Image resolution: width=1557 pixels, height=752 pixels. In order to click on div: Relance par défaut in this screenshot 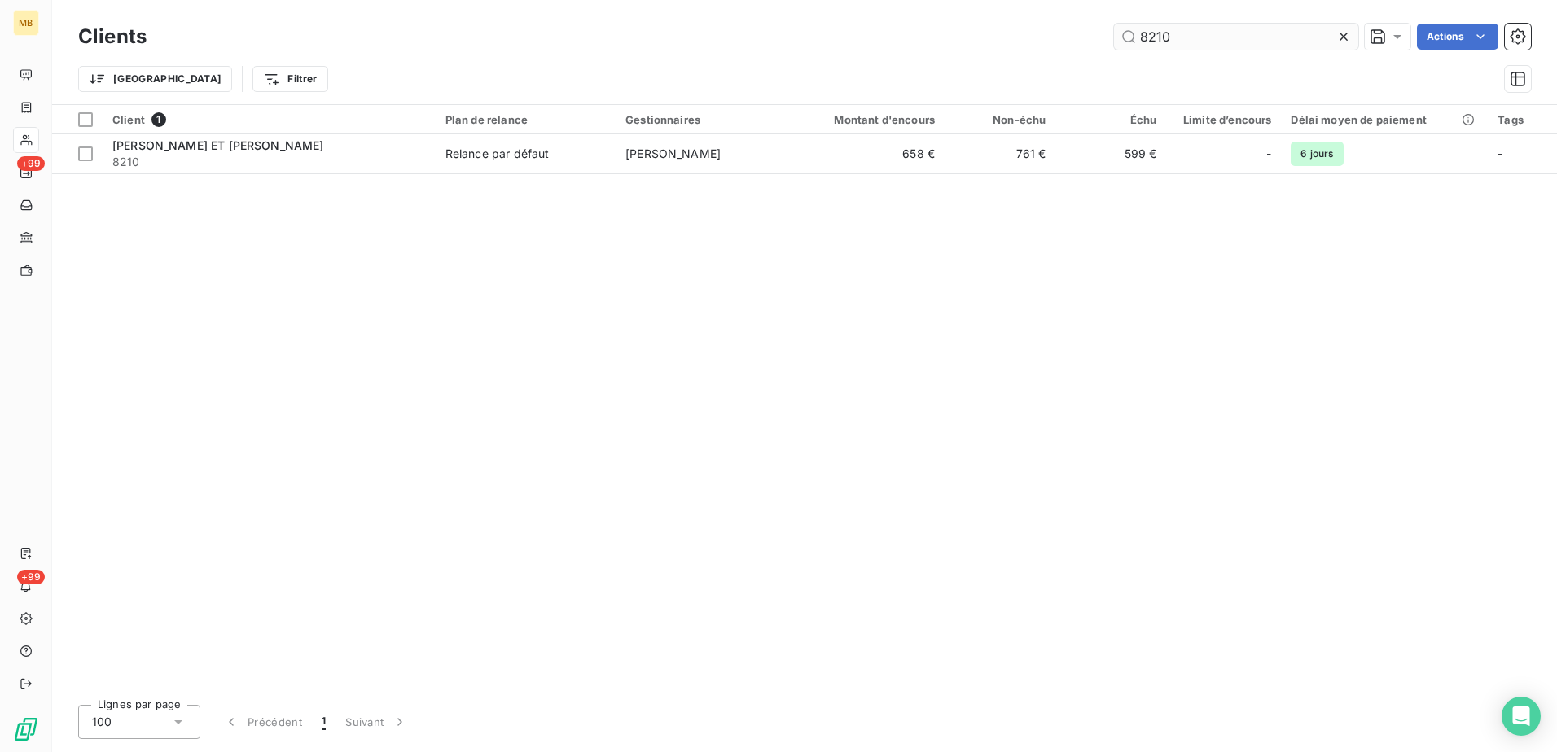, I will do `click(497, 154)`.